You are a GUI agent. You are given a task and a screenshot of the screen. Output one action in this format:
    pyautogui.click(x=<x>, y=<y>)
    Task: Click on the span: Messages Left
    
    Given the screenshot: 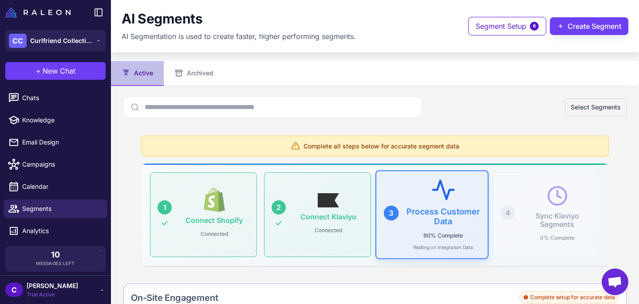 What is the action you would take?
    pyautogui.click(x=55, y=263)
    